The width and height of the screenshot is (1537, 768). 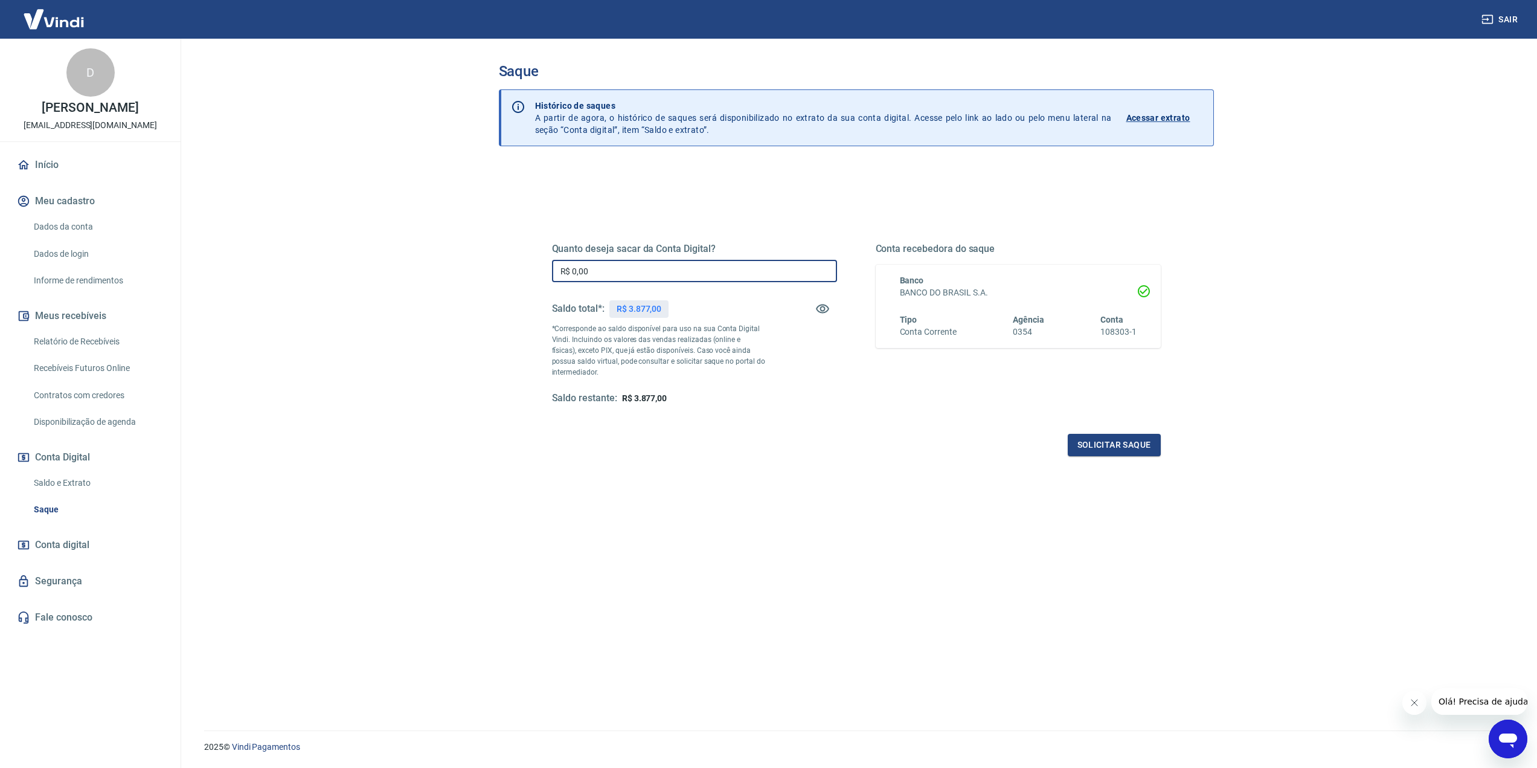 What do you see at coordinates (1119, 332) in the screenshot?
I see `h6: 108303-1` at bounding box center [1119, 332].